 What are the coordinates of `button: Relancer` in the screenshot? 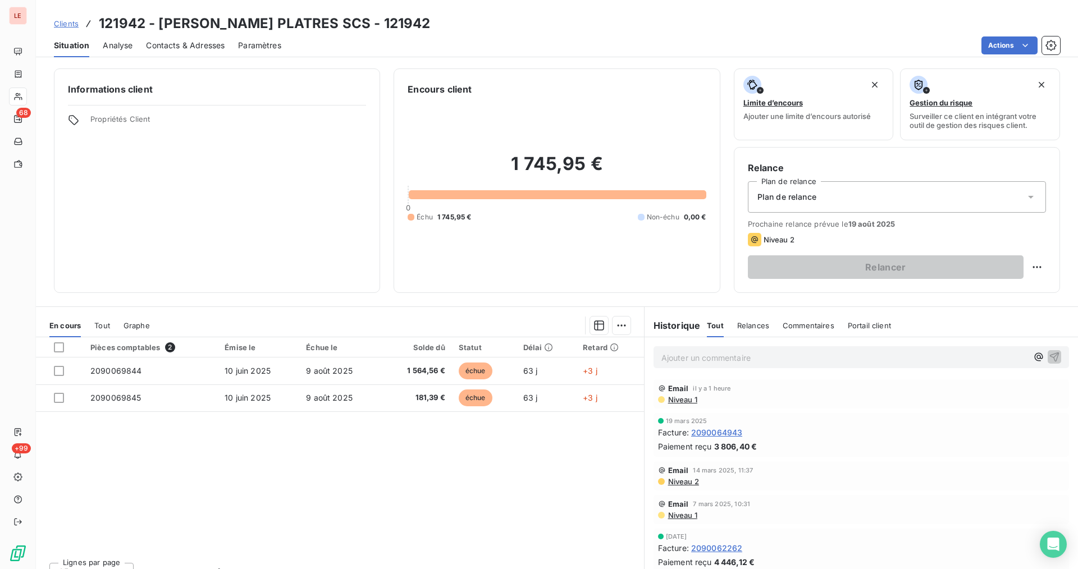 It's located at (885, 267).